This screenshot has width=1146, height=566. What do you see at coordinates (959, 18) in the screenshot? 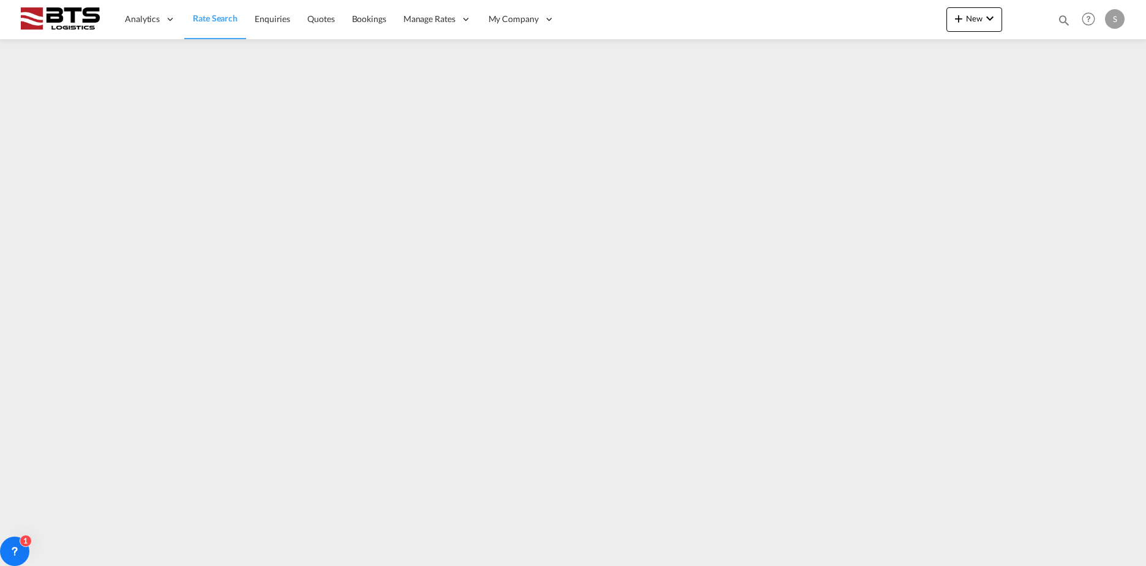
I see `md-icon: icon-plus 400-fg` at bounding box center [959, 18].